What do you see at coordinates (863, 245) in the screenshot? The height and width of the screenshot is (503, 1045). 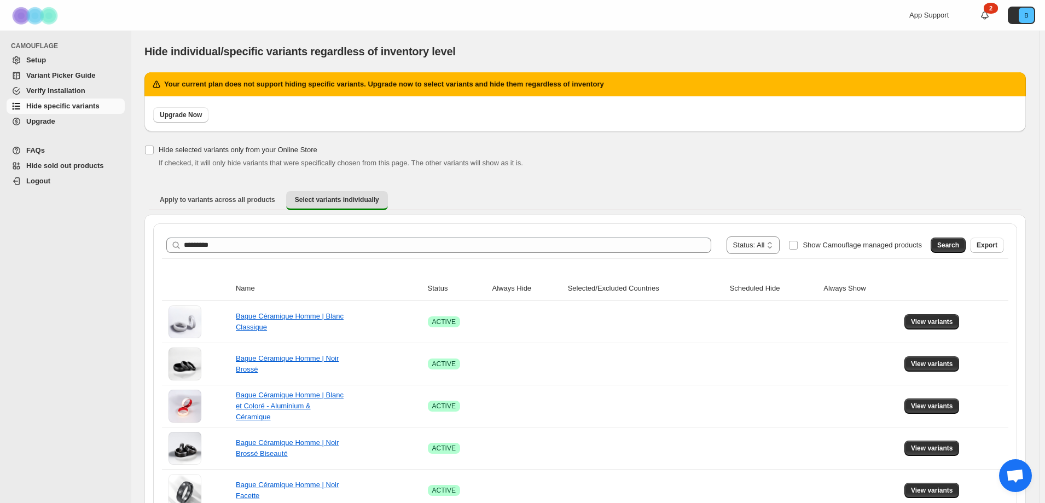 I see `span: Show Camouflage managed products` at bounding box center [863, 245].